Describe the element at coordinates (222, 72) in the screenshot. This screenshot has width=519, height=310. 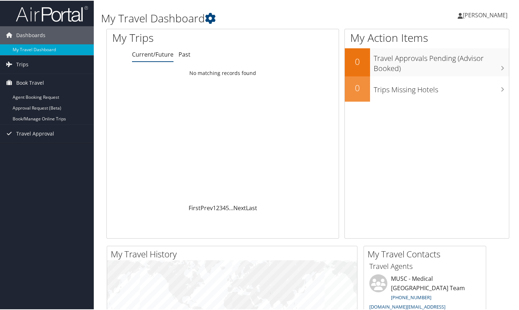
I see `td: No matching records found` at that location.